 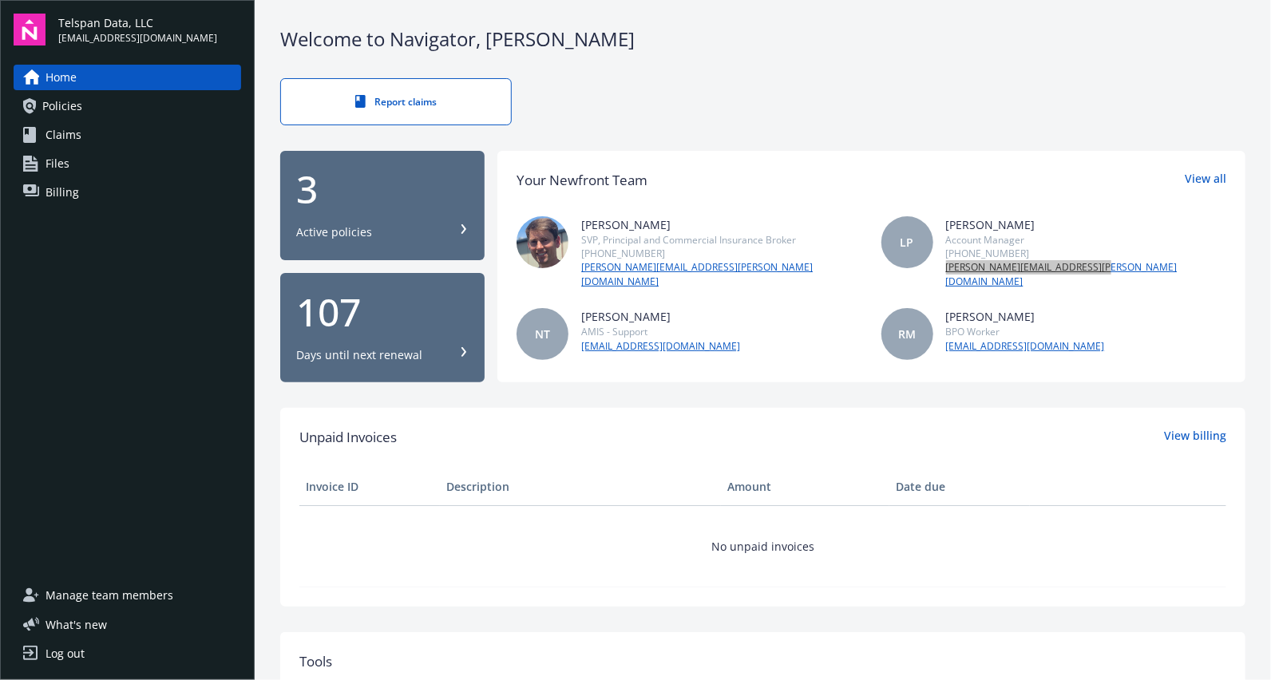 What do you see at coordinates (63, 135) in the screenshot?
I see `span: Claims` at bounding box center [63, 135].